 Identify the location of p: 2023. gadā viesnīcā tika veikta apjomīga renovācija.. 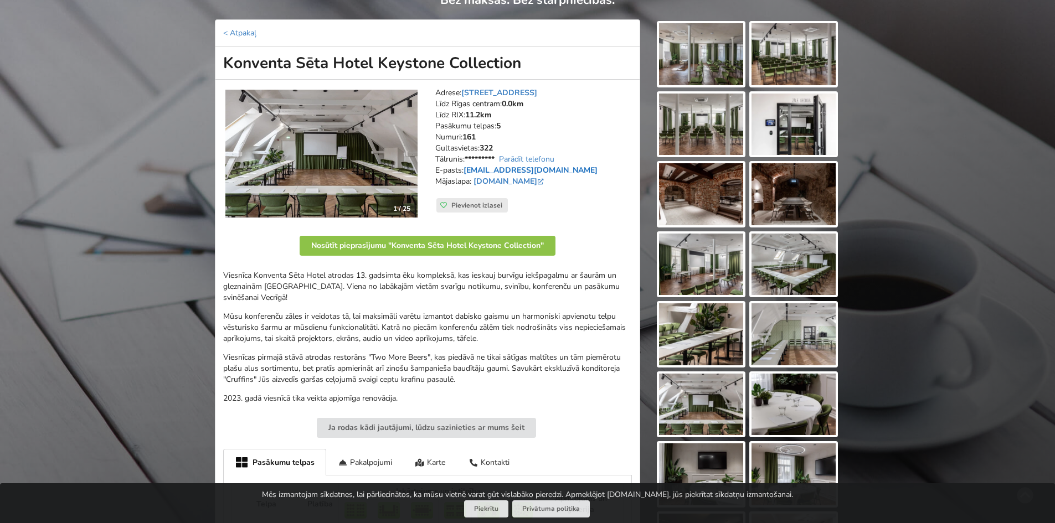
(427, 399).